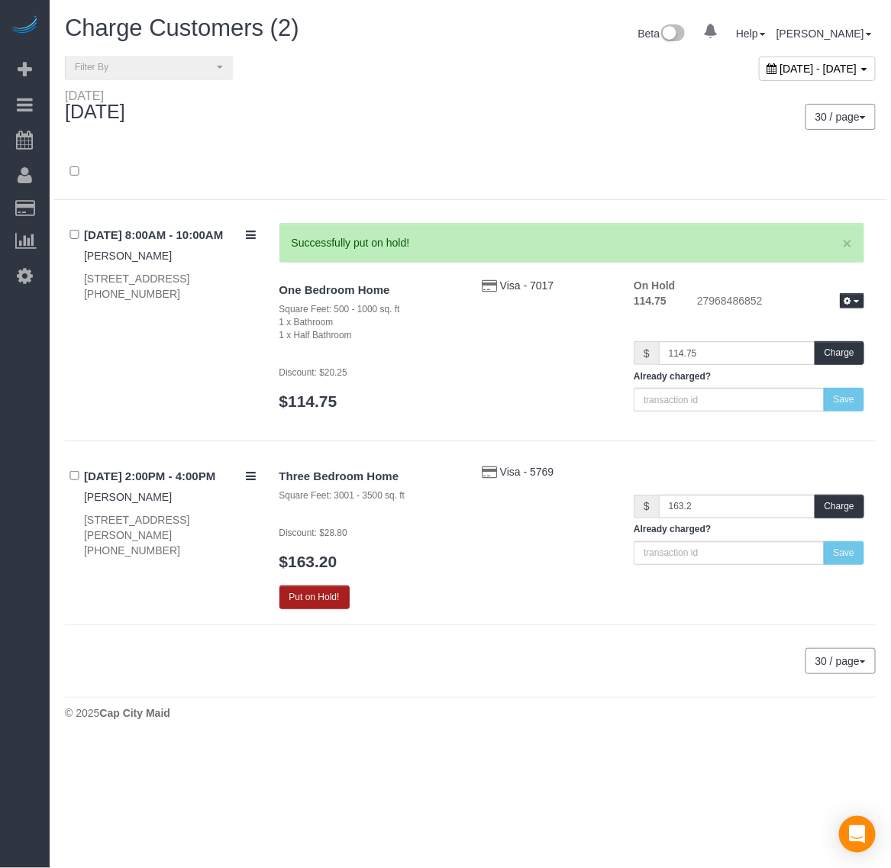 This screenshot has width=891, height=868. I want to click on button: Filter By, so click(149, 67).